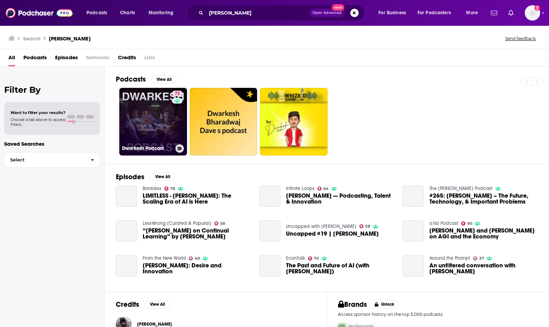 This screenshot has height=327, width=549. What do you see at coordinates (130, 177) in the screenshot?
I see `h2: Episodes` at bounding box center [130, 177].